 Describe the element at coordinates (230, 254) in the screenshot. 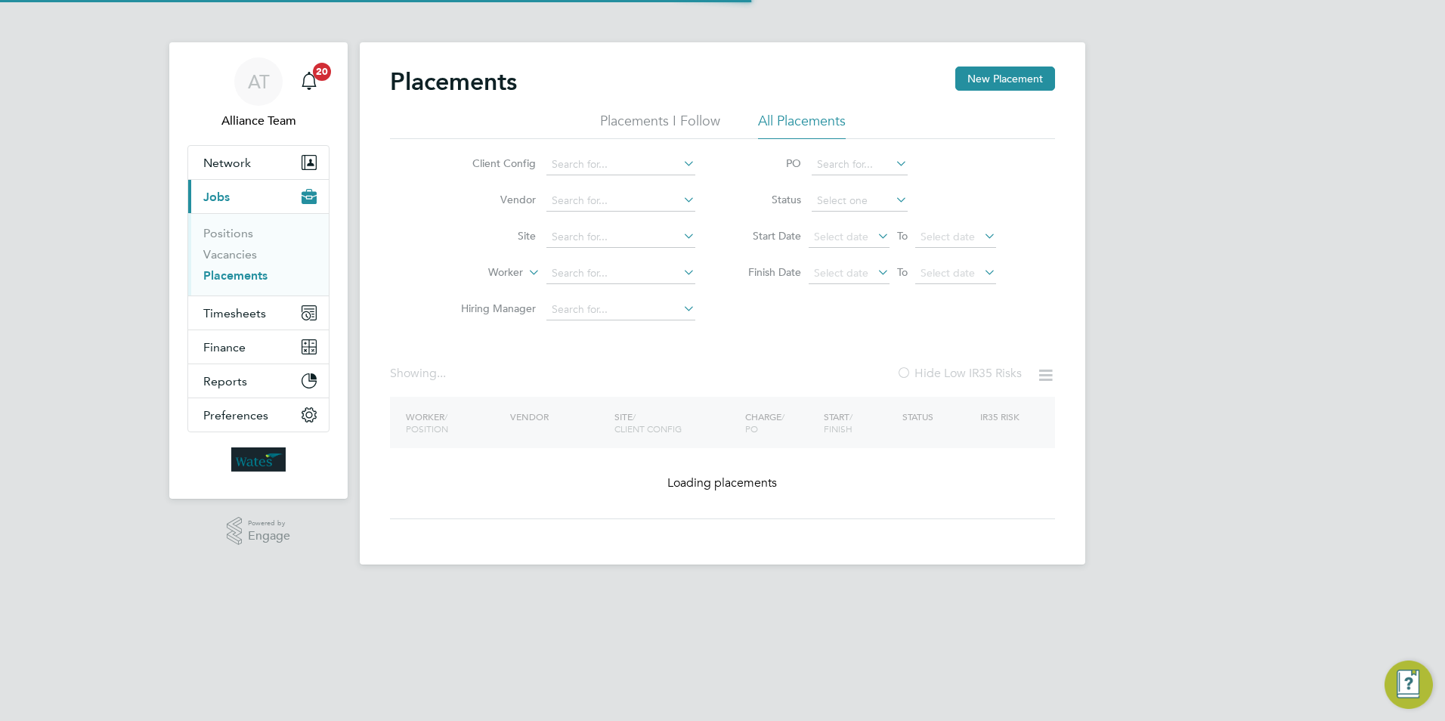

I see `a: Vacancies` at that location.